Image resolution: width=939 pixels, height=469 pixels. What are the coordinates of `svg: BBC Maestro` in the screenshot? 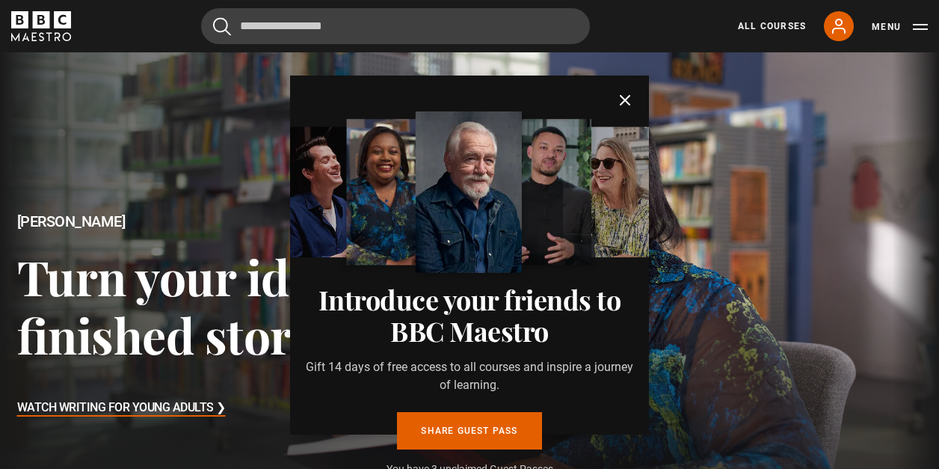 It's located at (41, 26).